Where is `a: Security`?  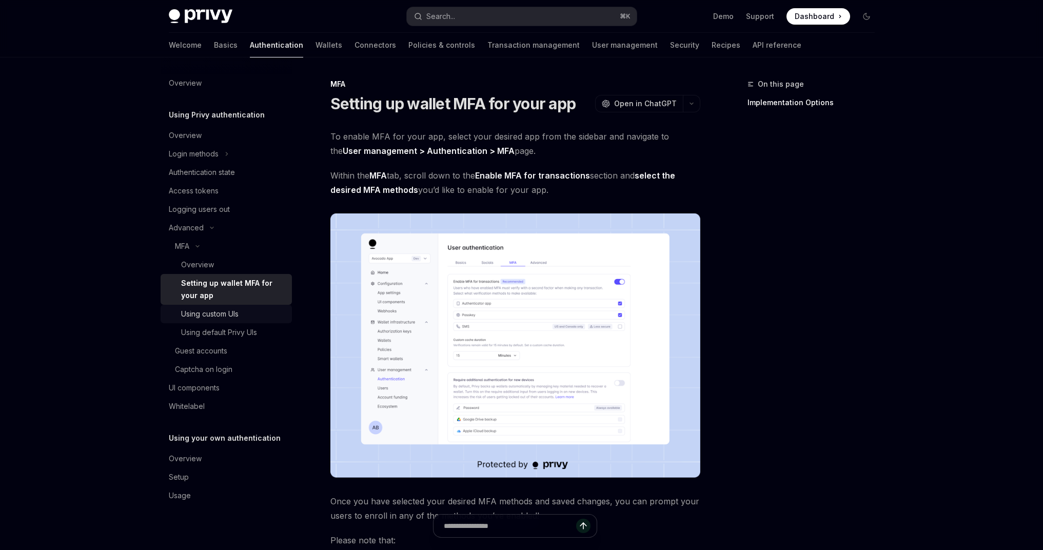
a: Security is located at coordinates (685, 45).